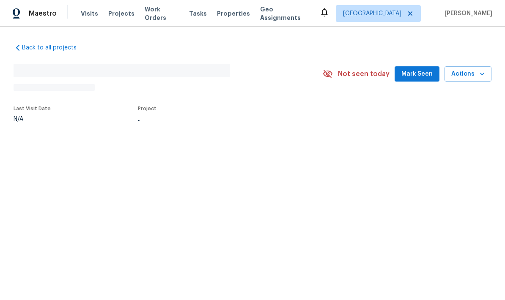  What do you see at coordinates (89, 14) in the screenshot?
I see `span: Visits` at bounding box center [89, 14].